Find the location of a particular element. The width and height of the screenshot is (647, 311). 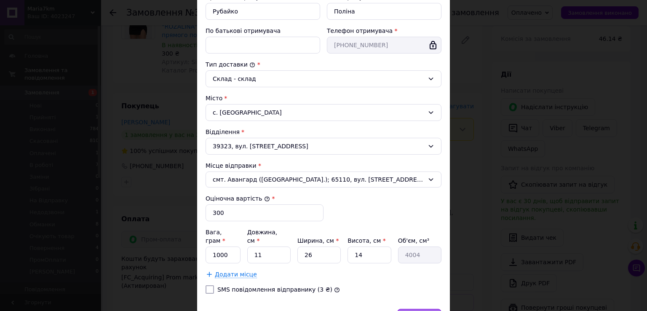

div: Склад - склад is located at coordinates (318, 79).